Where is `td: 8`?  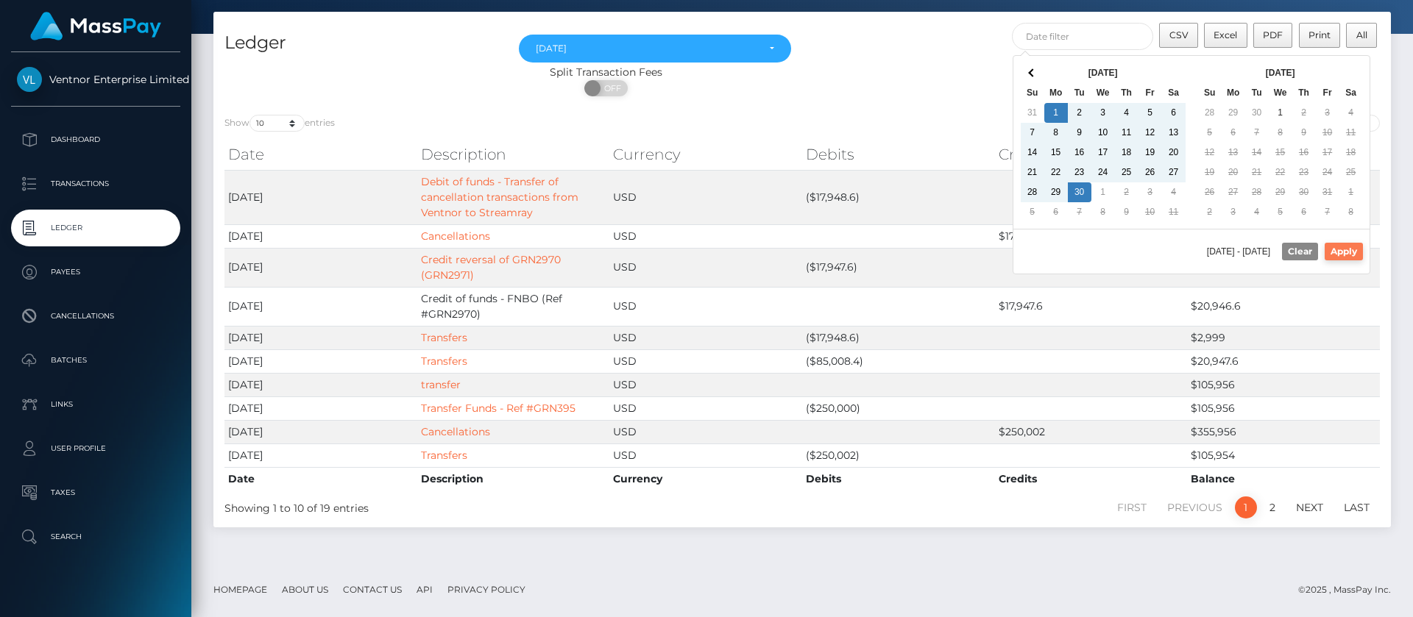
td: 8 is located at coordinates (1280, 132).